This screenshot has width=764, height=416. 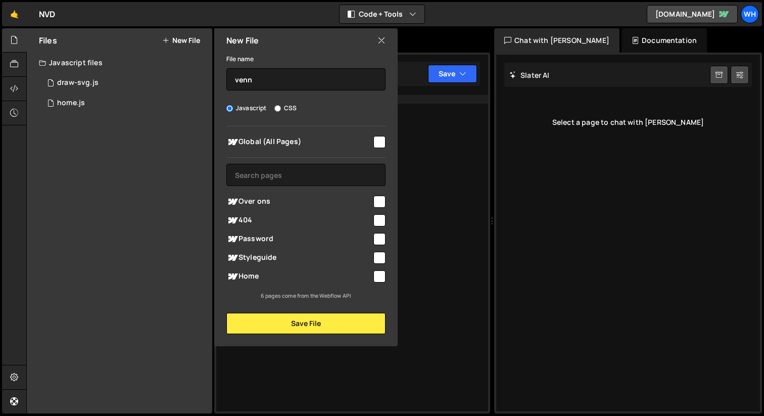 What do you see at coordinates (299, 258) in the screenshot?
I see `span: Styleguide` at bounding box center [299, 258].